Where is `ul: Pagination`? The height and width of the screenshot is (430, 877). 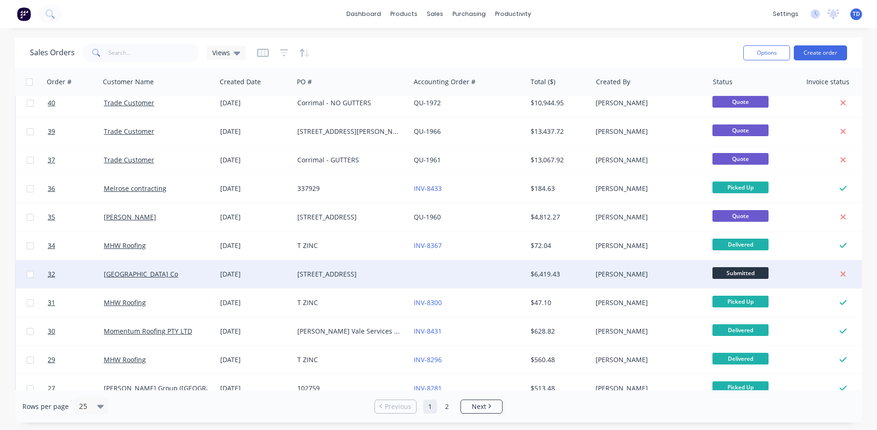
ul: Pagination is located at coordinates (439, 406).